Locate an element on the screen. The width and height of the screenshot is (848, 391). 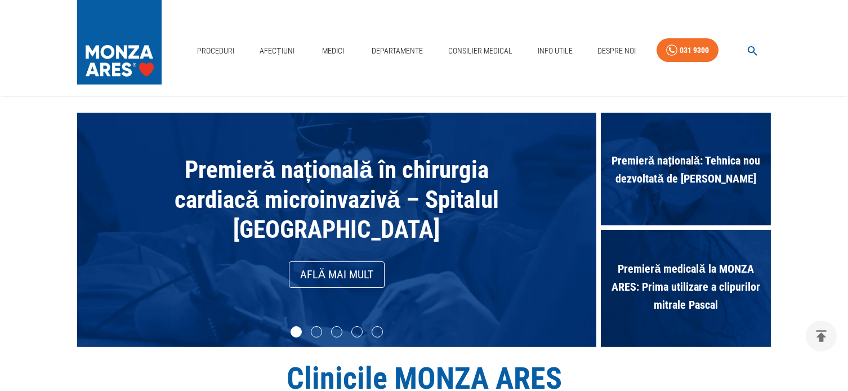
li: slide item 3 is located at coordinates (337, 332).